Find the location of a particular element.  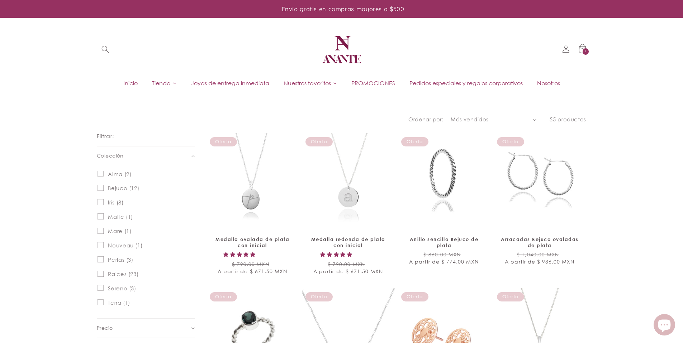

label: Ordenar por: is located at coordinates (425, 119).